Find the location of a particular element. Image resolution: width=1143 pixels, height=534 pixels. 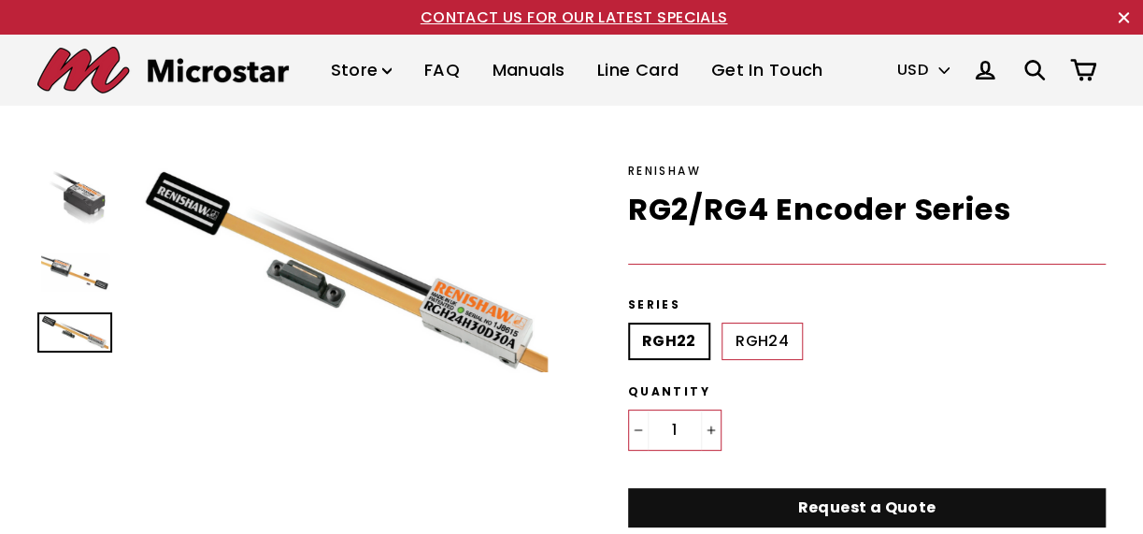

label: RGH22 is located at coordinates (669, 341).